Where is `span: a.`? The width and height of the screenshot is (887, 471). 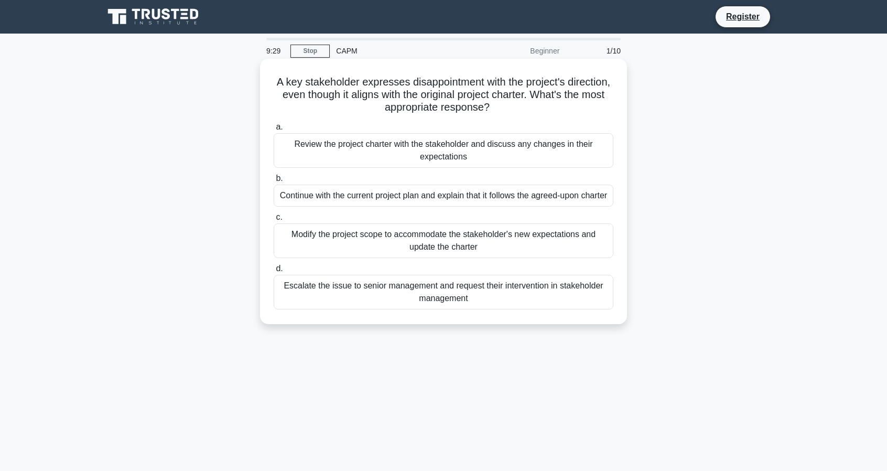 span: a. is located at coordinates (279, 126).